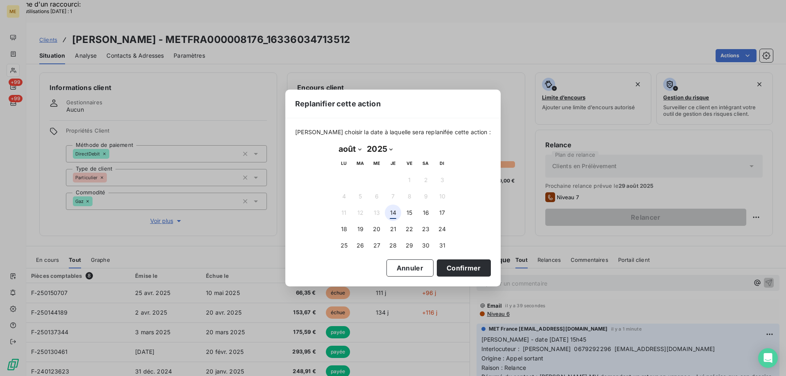 The height and width of the screenshot is (376, 786). What do you see at coordinates (360, 213) in the screenshot?
I see `button: 12` at bounding box center [360, 213].